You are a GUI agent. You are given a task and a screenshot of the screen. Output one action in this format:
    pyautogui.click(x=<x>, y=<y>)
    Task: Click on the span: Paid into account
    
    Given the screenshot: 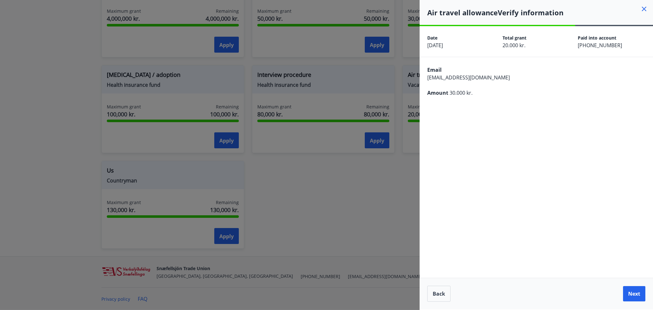 What is the action you would take?
    pyautogui.click(x=597, y=38)
    